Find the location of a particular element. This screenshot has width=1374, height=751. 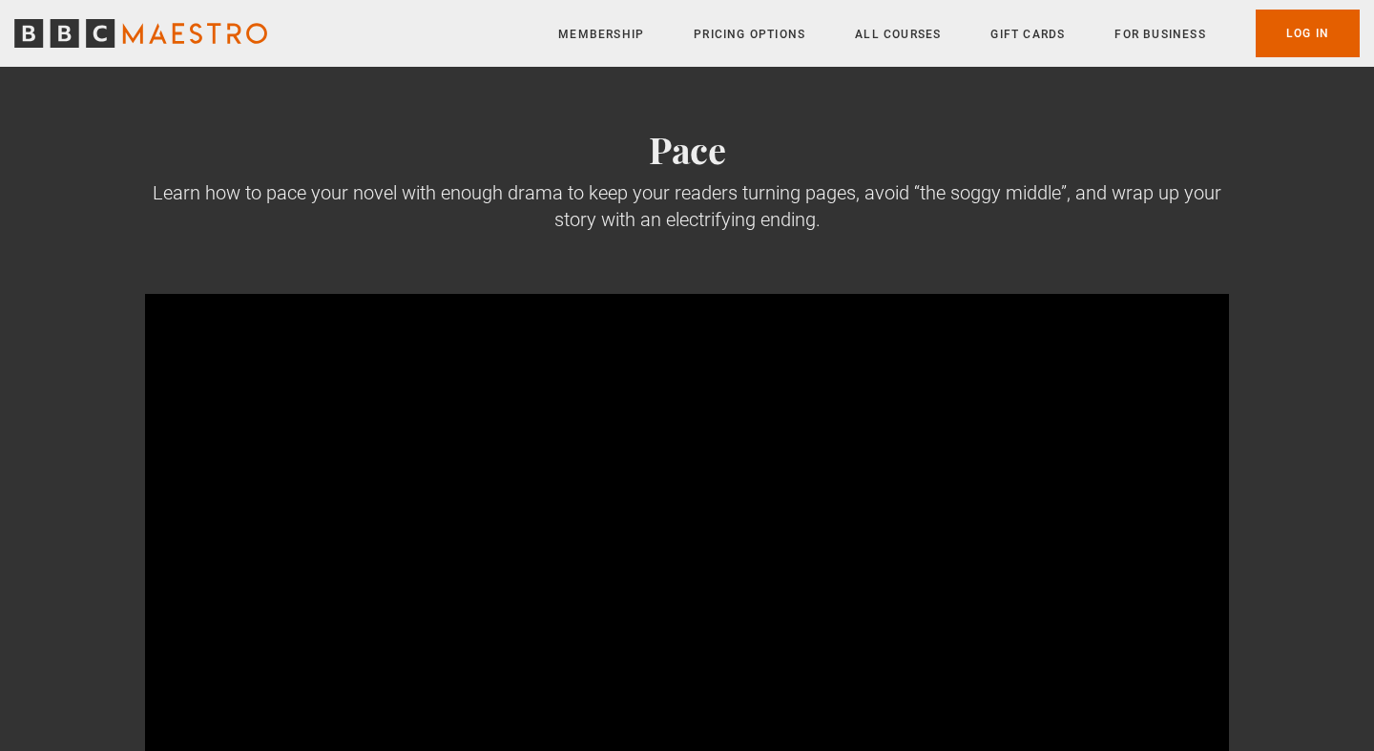

a: BBC Maestro is located at coordinates (140, 33).